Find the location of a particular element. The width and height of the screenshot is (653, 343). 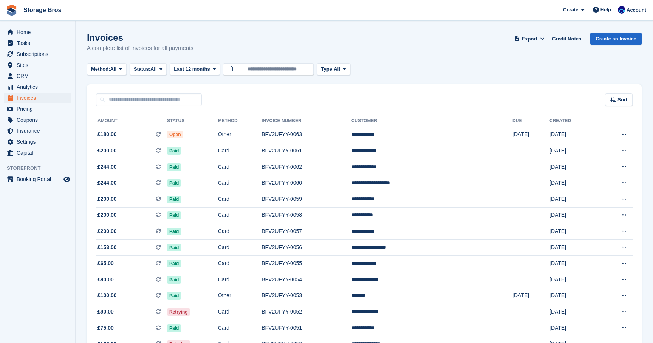

a: Create an Invoice is located at coordinates (616, 39).